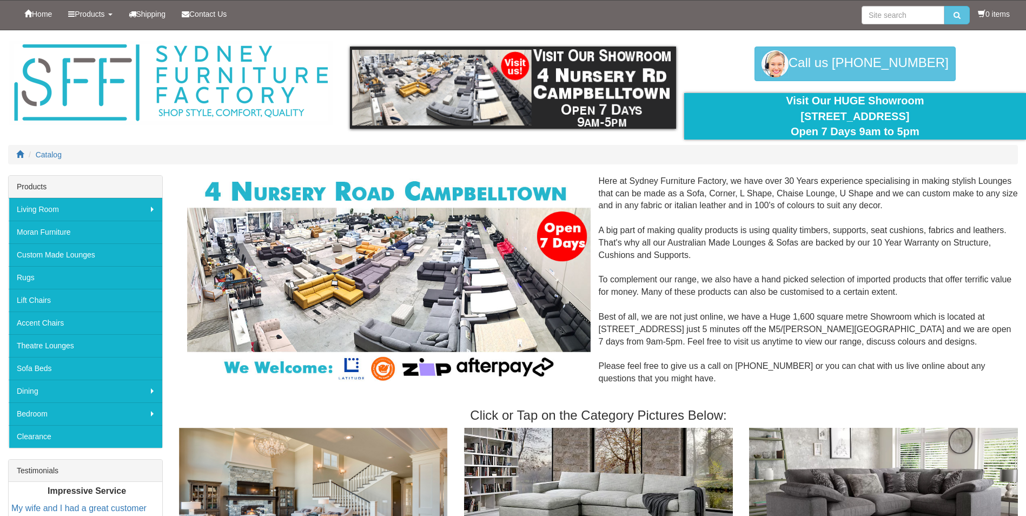 This screenshot has height=516, width=1026. I want to click on a: Moran Furniture, so click(85, 232).